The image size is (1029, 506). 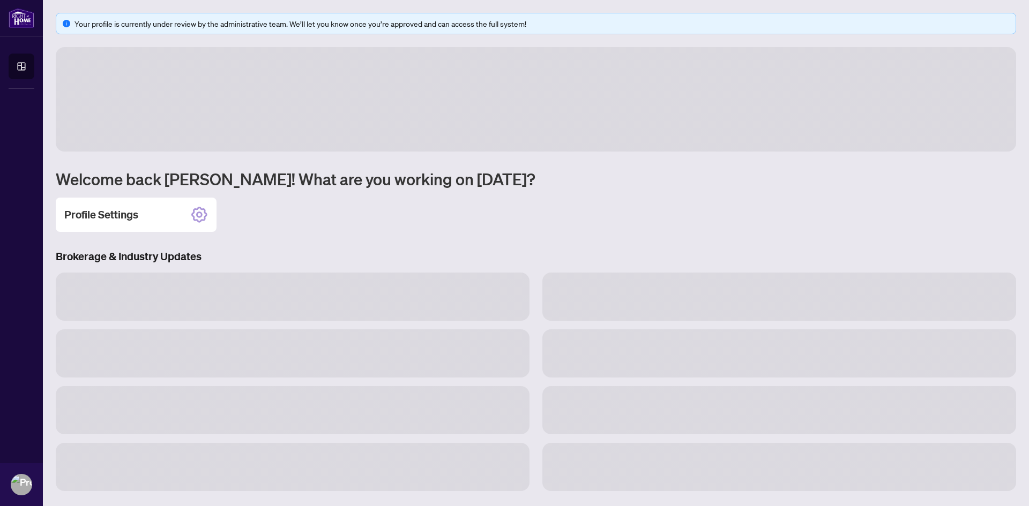 I want to click on h3: Brokerage & Industry Updates, so click(x=536, y=257).